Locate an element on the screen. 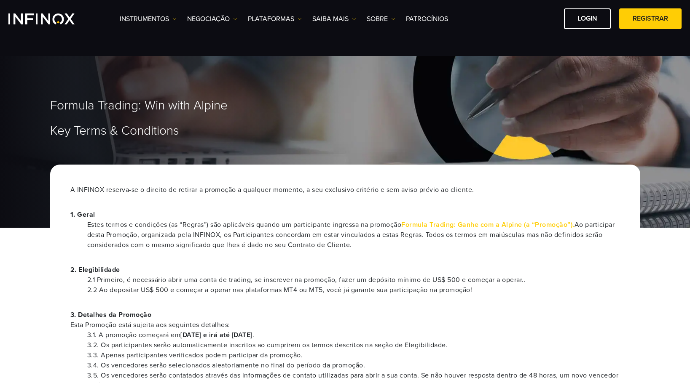  p: 1. Geral is located at coordinates (345, 215).